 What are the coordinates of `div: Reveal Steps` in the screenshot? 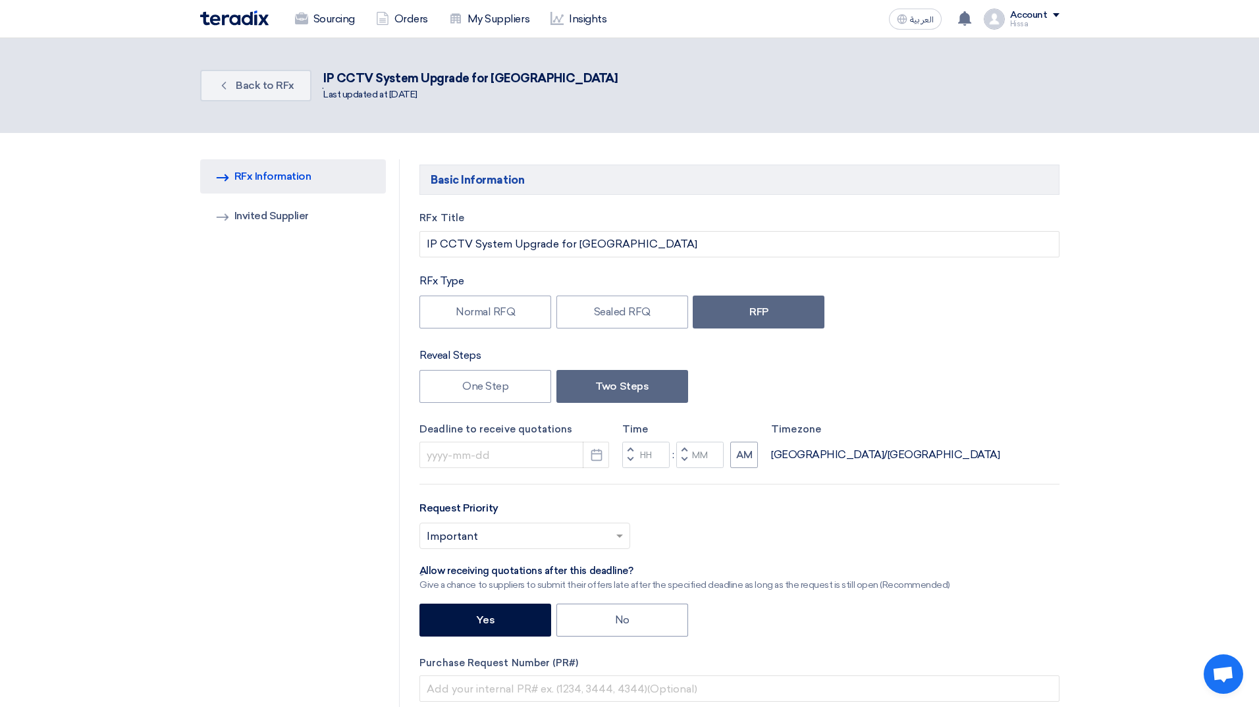 It's located at (739, 356).